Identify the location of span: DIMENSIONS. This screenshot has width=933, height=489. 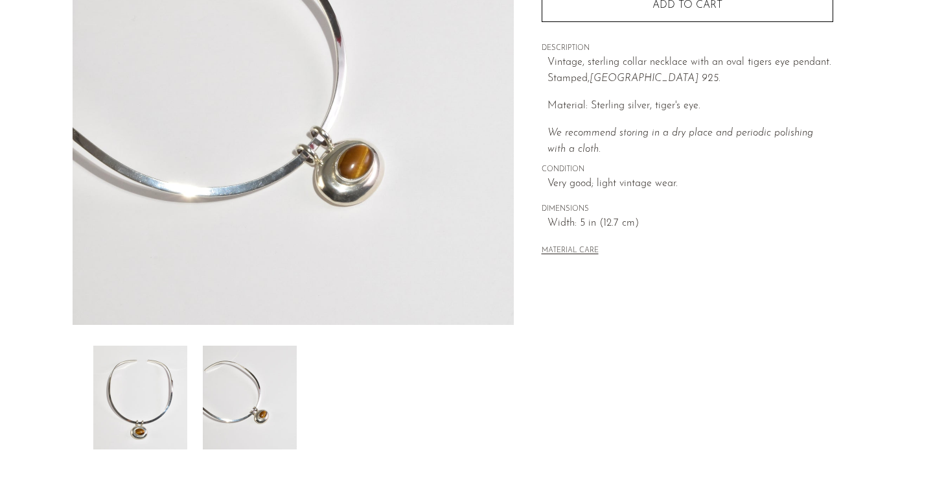
(688, 209).